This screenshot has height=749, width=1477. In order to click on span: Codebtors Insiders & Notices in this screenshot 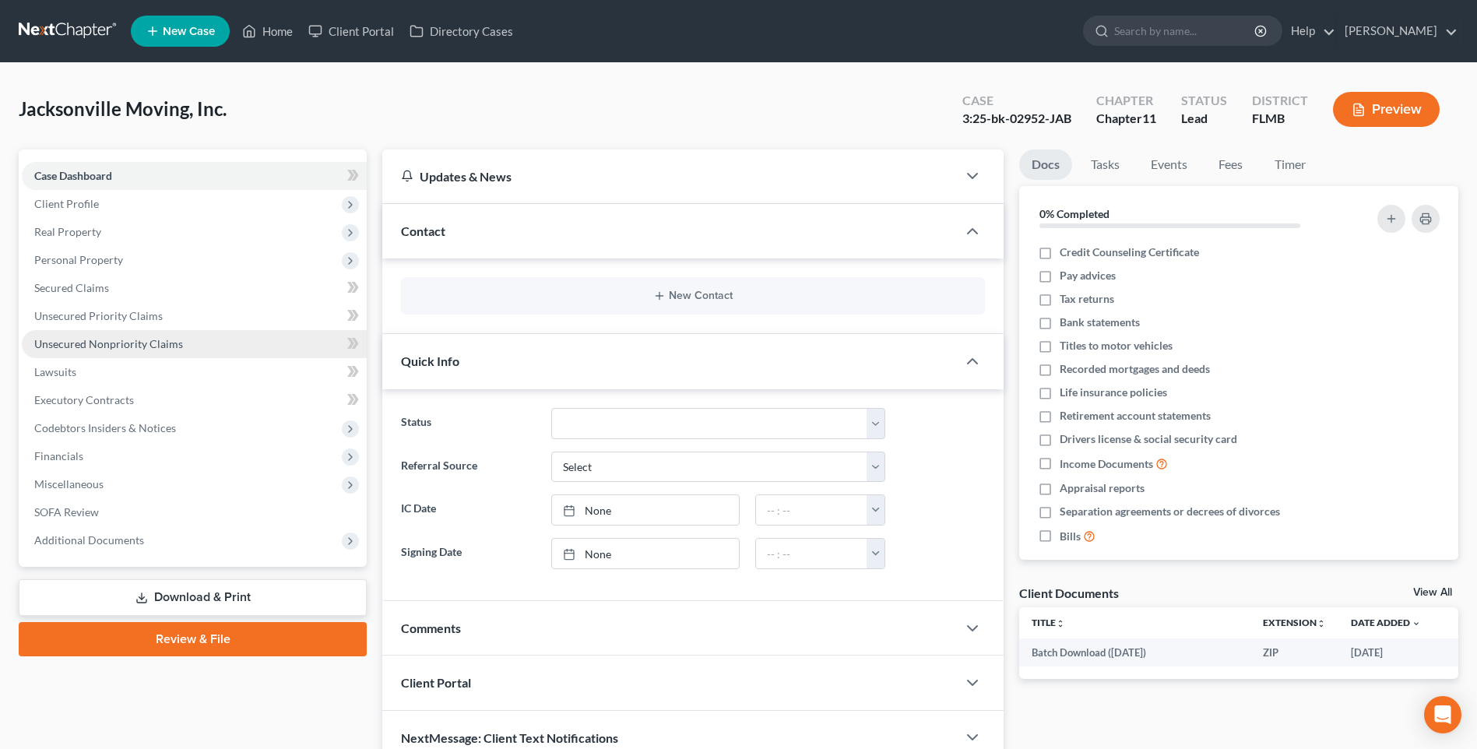, I will do `click(105, 428)`.